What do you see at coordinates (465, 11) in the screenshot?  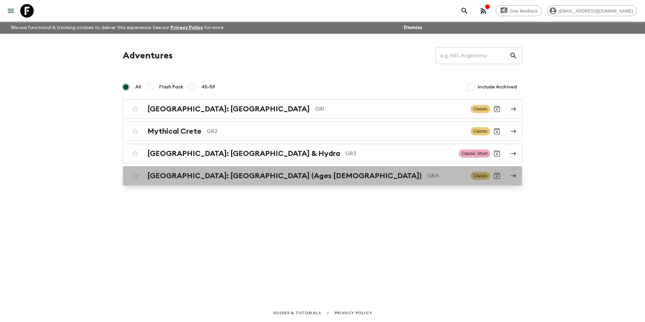 I see `button: search adventures` at bounding box center [465, 11].